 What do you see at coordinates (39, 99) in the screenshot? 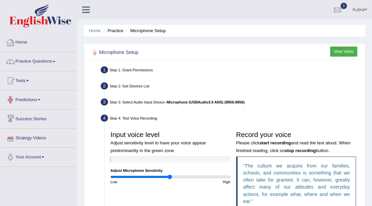
I see `a: Predictions` at bounding box center [39, 99].